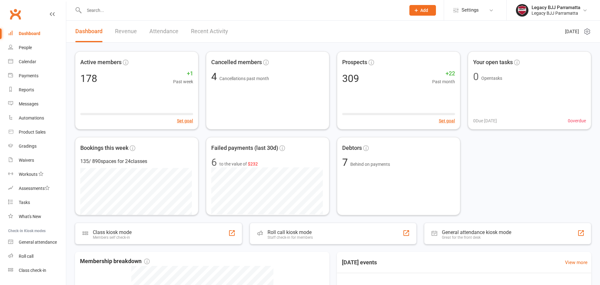 The width and height of the screenshot is (600, 285). Describe the element at coordinates (443, 73) in the screenshot. I see `span: +22` at that location.